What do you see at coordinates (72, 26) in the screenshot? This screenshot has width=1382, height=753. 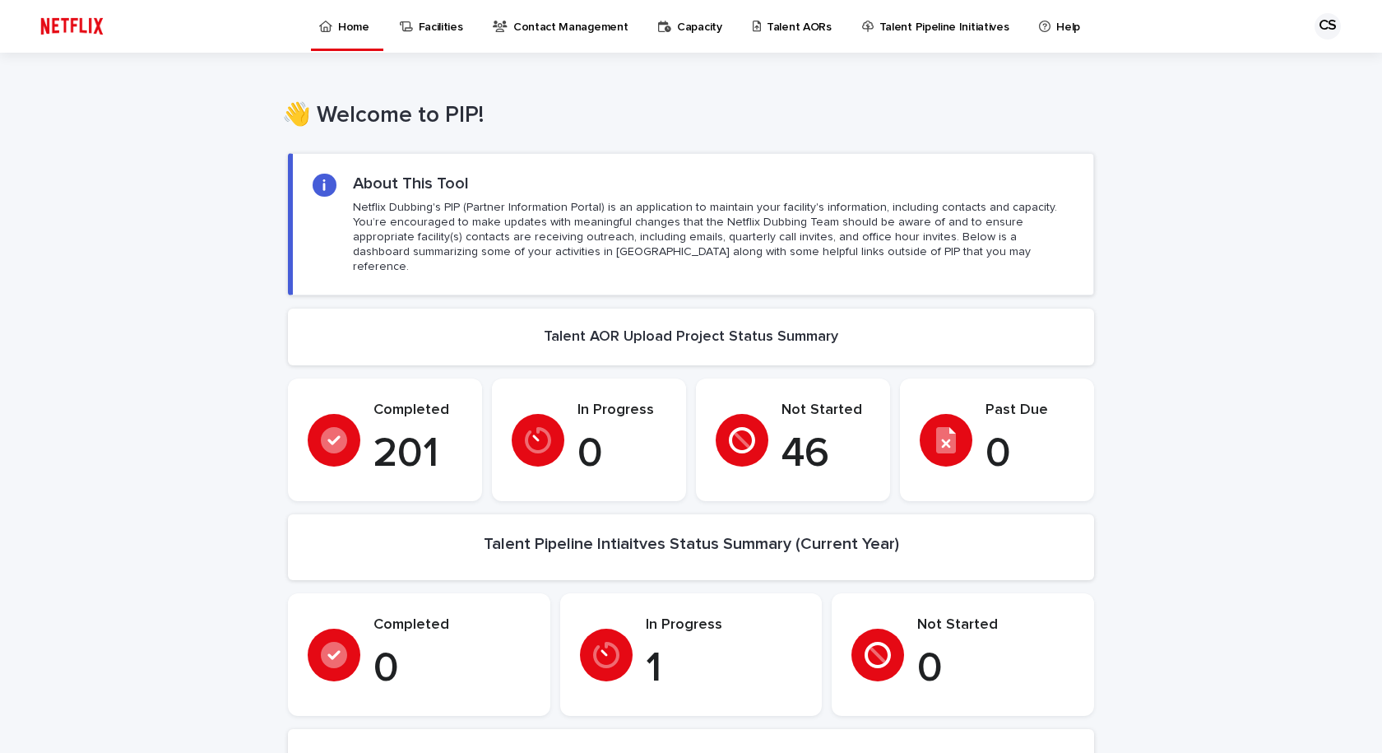 I see `img: ifQbXi3ZQGMSEF7WDB7W` at bounding box center [72, 26].